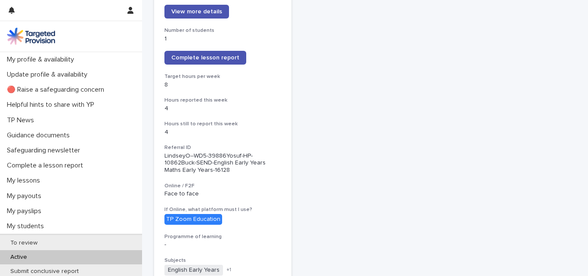  What do you see at coordinates (49, 75) in the screenshot?
I see `p: Update profile & availability` at bounding box center [49, 75].